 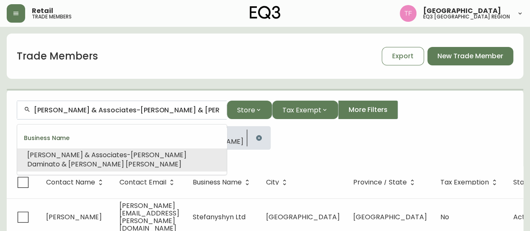 I want to click on button: Export, so click(x=403, y=56).